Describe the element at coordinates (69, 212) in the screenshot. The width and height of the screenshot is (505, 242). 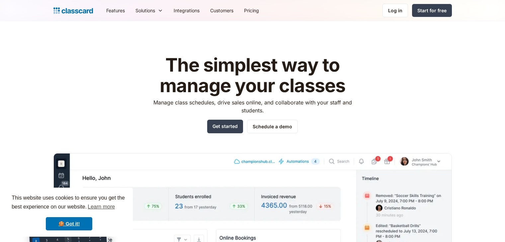
I see `div: cookieconsent` at that location.